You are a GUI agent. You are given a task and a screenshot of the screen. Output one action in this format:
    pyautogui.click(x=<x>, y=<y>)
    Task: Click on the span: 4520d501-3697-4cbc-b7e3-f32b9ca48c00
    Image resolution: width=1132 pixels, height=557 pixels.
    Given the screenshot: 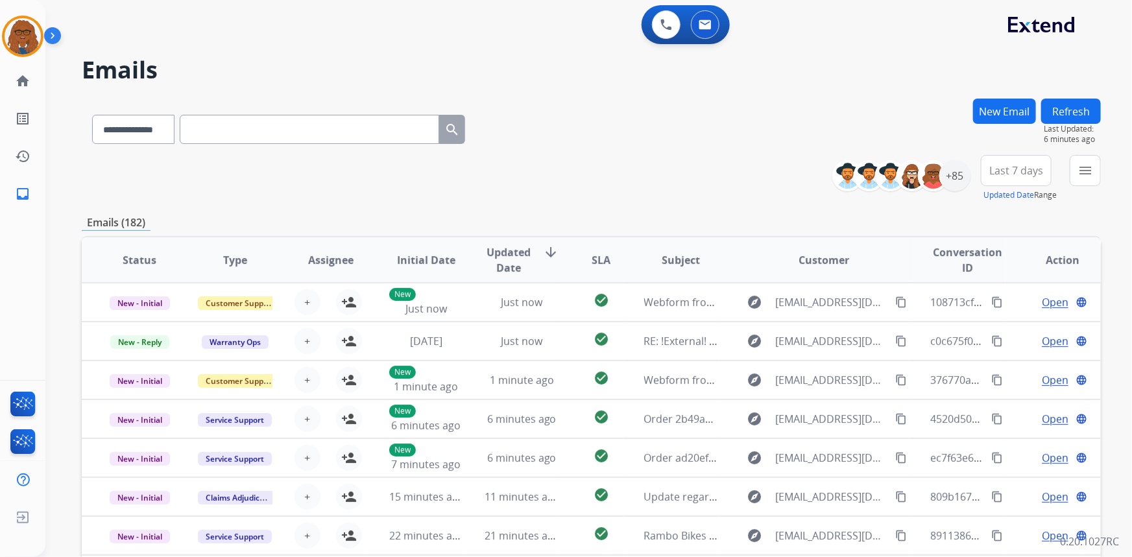 What is the action you would take?
    pyautogui.click(x=1028, y=419)
    